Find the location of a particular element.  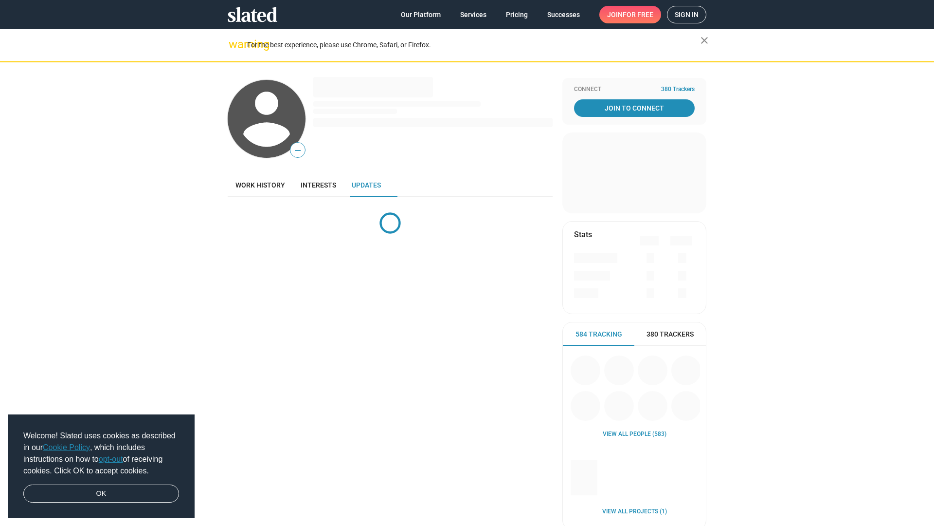

span: Our Platform is located at coordinates (421, 15).